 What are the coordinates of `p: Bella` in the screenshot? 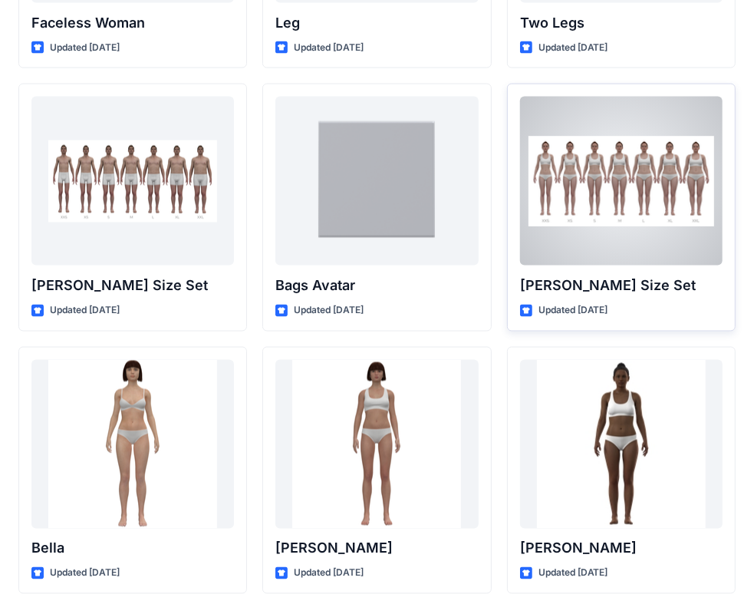 It's located at (133, 549).